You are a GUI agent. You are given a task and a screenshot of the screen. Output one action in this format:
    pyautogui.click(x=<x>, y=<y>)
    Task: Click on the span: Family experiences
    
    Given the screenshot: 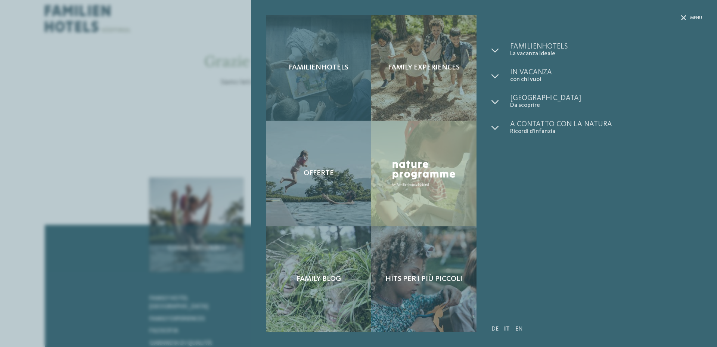 What is the action you would take?
    pyautogui.click(x=424, y=68)
    